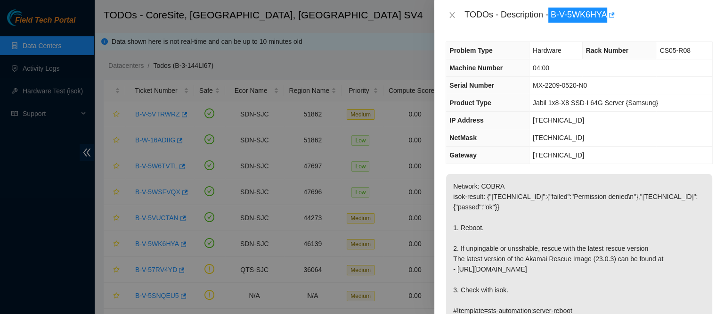 The width and height of the screenshot is (724, 314). Describe the element at coordinates (595, 103) in the screenshot. I see `span: Jabil 1x8-X8 SSD-I 64G Server {Samsung}` at that location.